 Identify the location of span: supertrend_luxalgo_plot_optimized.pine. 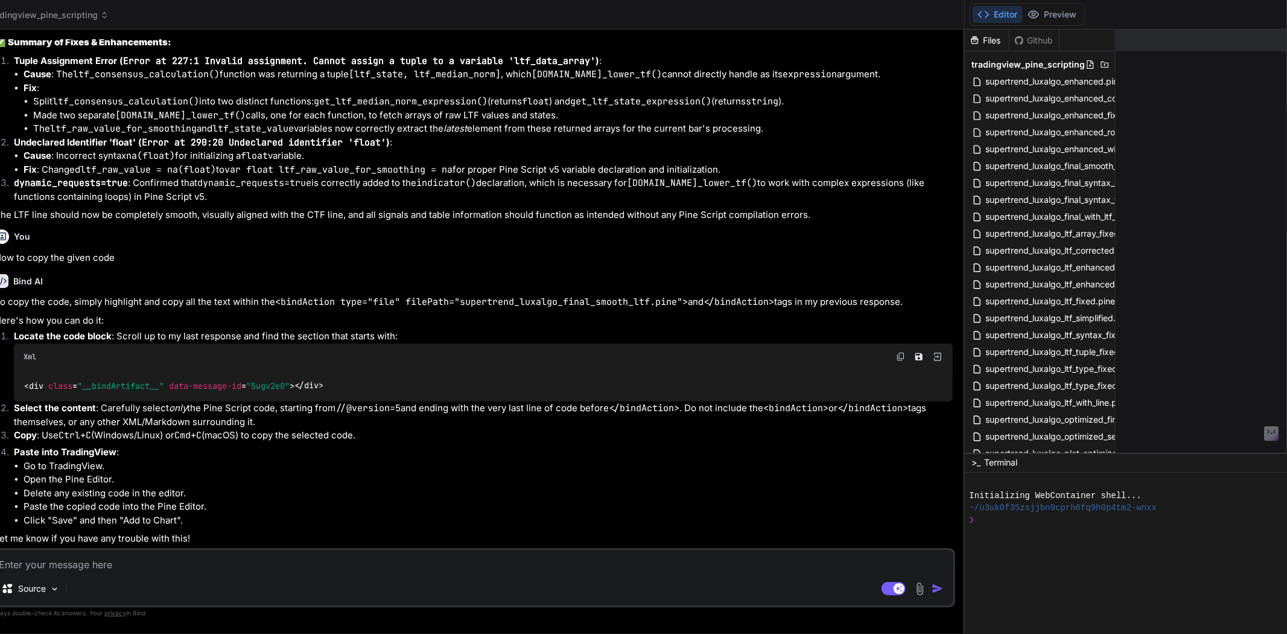
(1064, 453).